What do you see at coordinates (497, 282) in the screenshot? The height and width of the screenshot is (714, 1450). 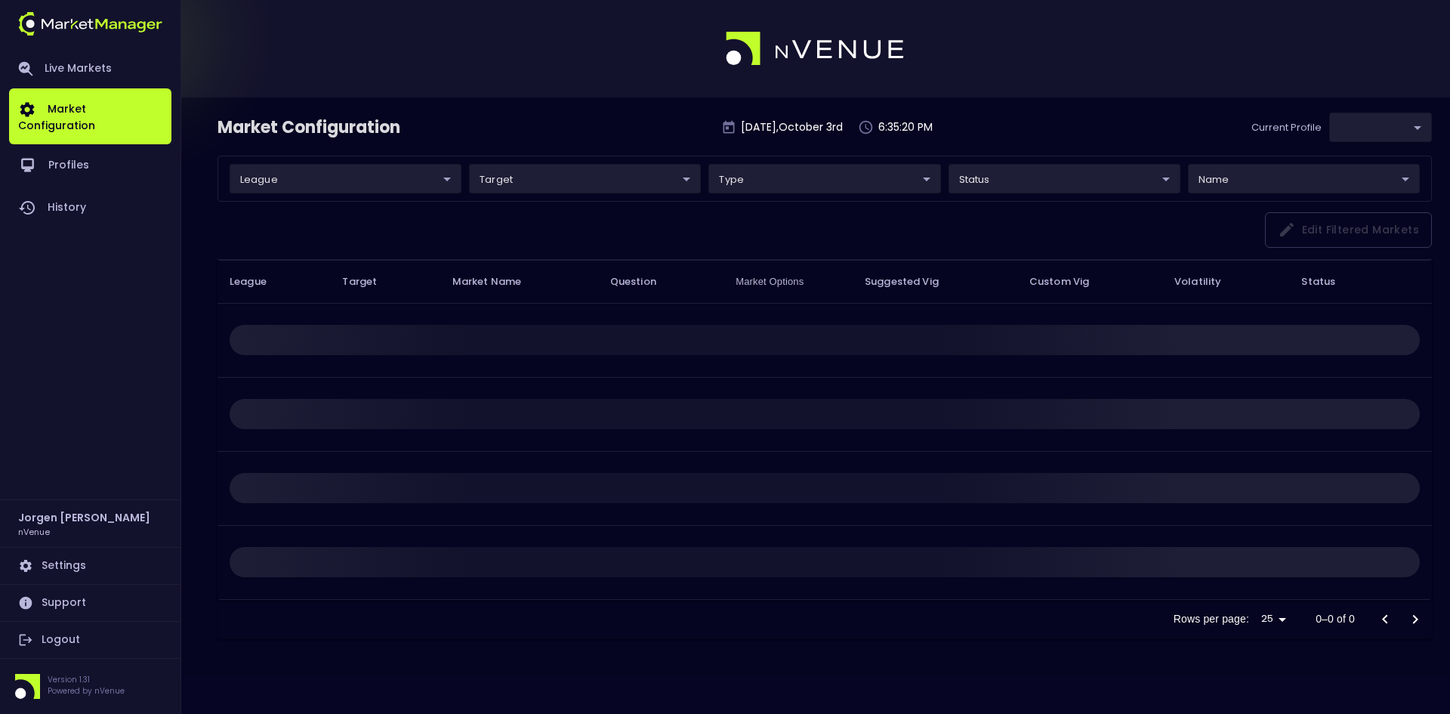 I see `span: Market Name` at bounding box center [497, 282].